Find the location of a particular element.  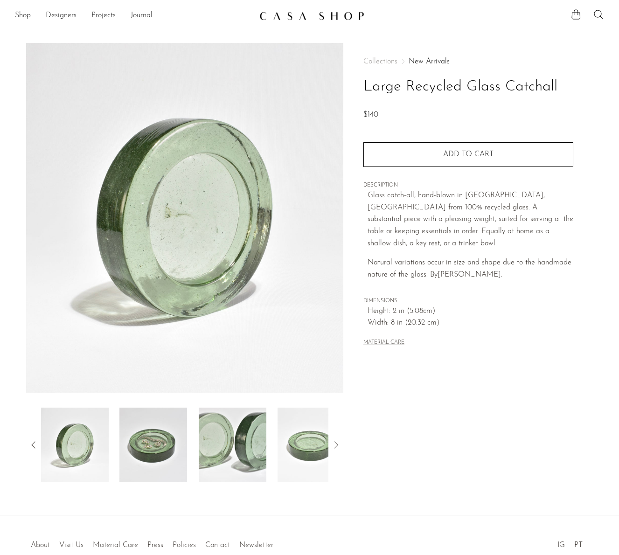

ul: NEW HEADER MENU is located at coordinates (133, 16).